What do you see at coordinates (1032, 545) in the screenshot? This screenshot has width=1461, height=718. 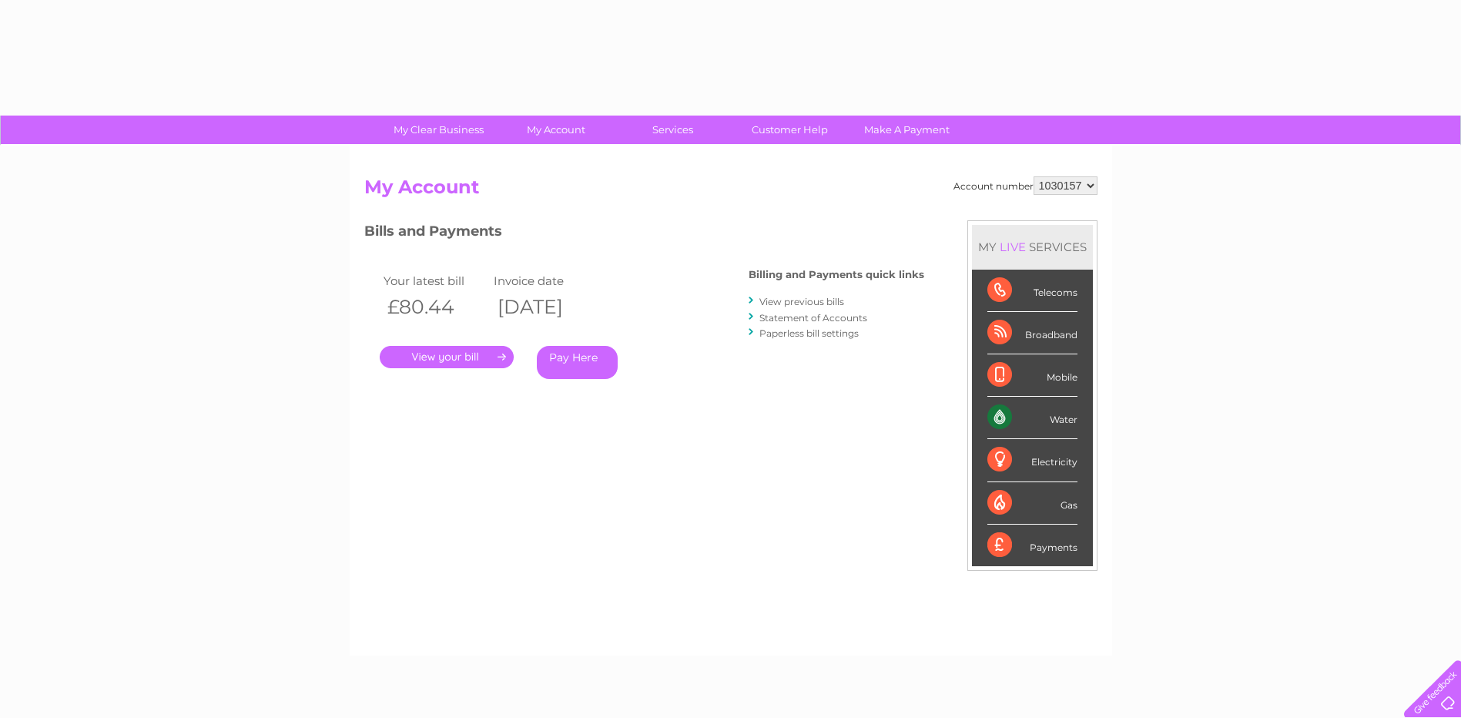 I see `div: Payments` at bounding box center [1032, 545].